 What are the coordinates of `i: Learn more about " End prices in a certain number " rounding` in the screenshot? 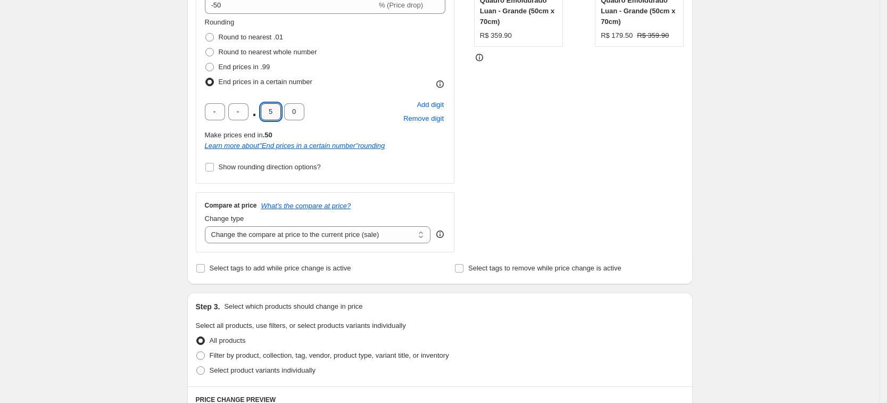 It's located at (295, 145).